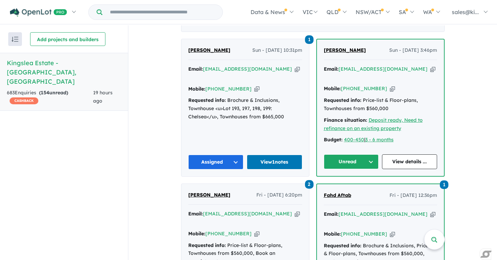 The width and height of the screenshot is (497, 260). I want to click on img: sort.svg, so click(15, 39).